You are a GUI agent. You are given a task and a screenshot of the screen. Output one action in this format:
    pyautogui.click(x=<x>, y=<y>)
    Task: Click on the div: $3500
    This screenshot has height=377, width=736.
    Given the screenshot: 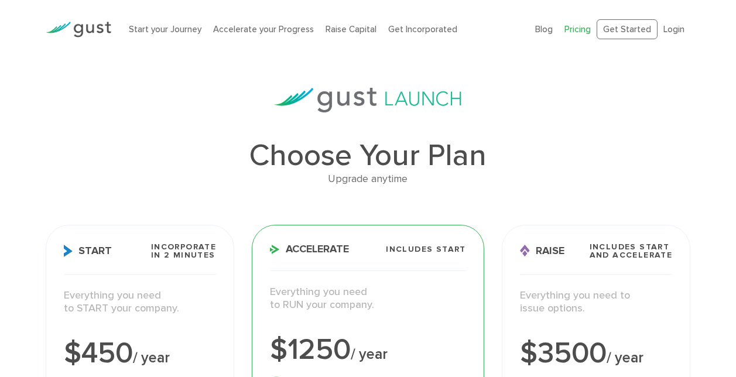 What is the action you would take?
    pyautogui.click(x=596, y=354)
    